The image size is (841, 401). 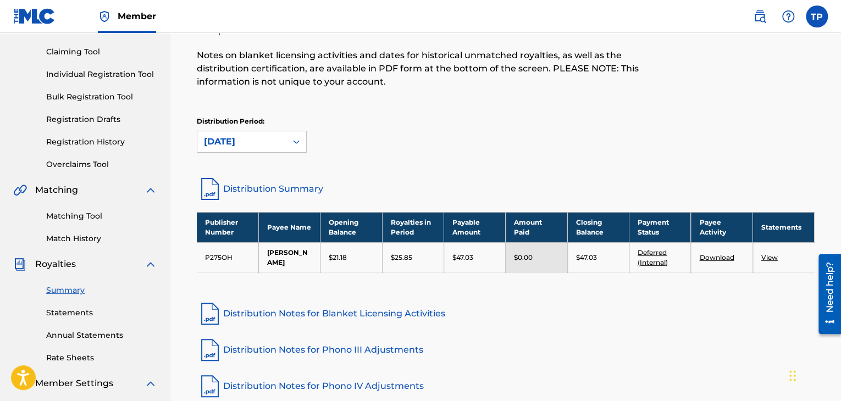 What do you see at coordinates (252, 121) in the screenshot?
I see `p: Distribution Period:` at bounding box center [252, 121].